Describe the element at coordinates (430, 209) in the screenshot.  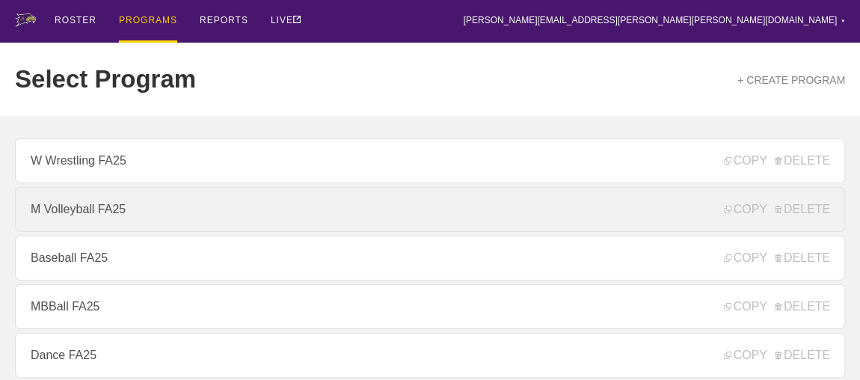
I see `a: M Volleyball FA25` at that location.